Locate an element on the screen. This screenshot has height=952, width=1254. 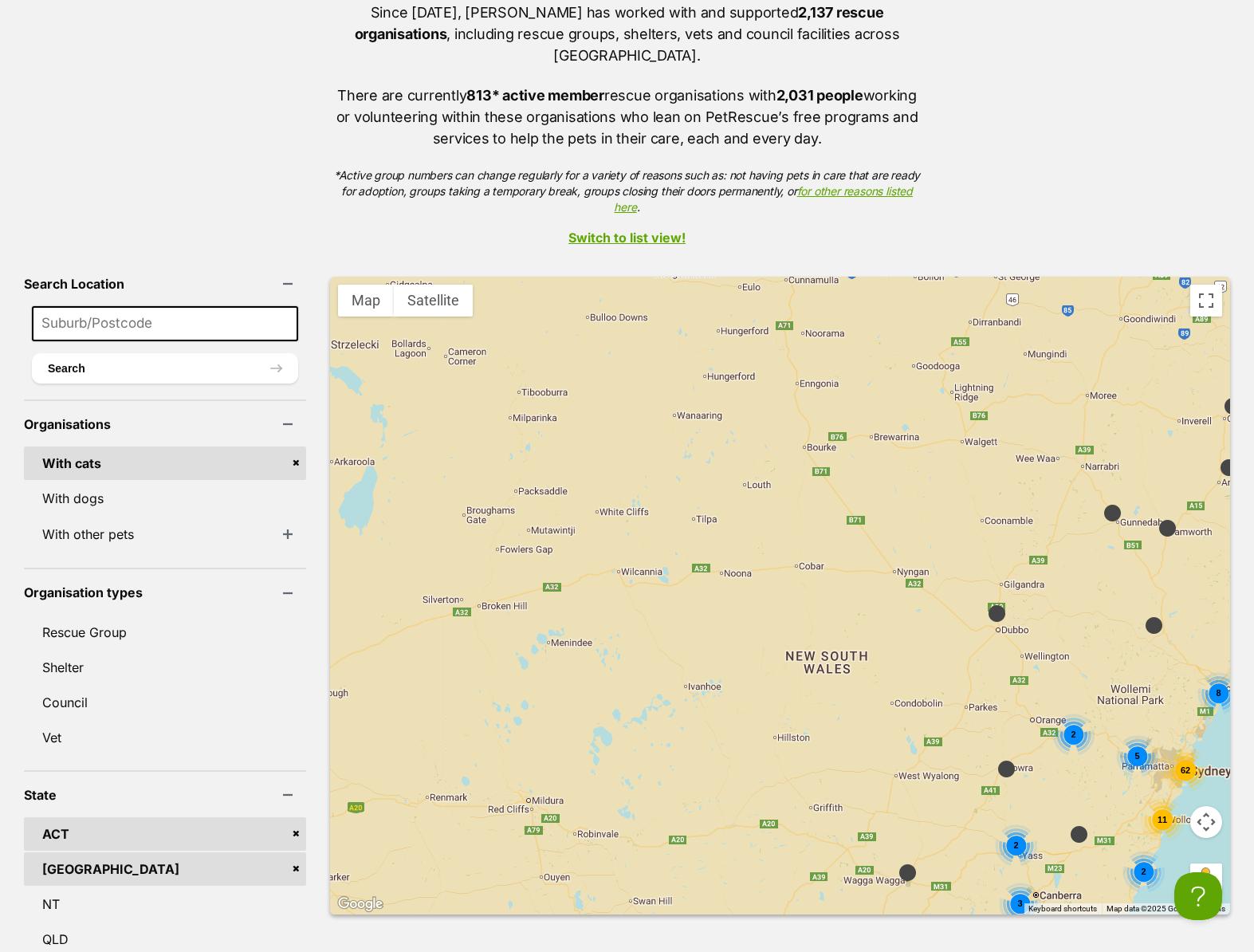
img: Google is located at coordinates (360, 904).